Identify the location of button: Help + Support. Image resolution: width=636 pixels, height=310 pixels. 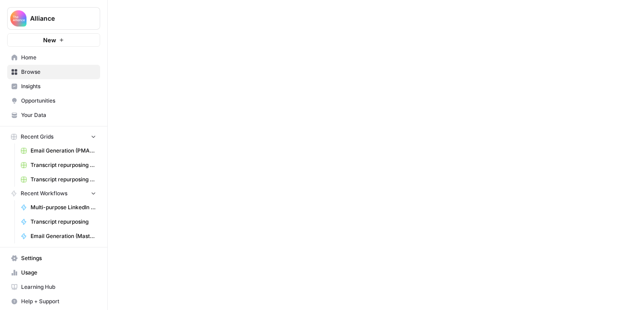
(53, 301).